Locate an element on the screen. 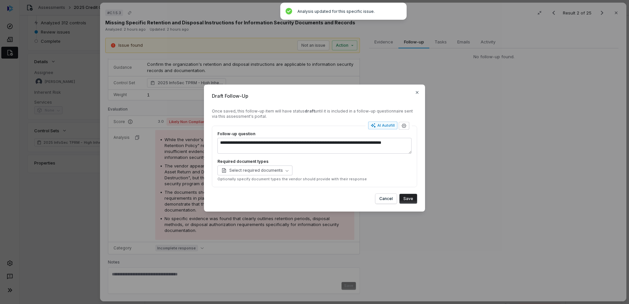  div: Once saved, this follow-up item will have status until it is included in a follow-up questionnair... is located at coordinates (315, 114).